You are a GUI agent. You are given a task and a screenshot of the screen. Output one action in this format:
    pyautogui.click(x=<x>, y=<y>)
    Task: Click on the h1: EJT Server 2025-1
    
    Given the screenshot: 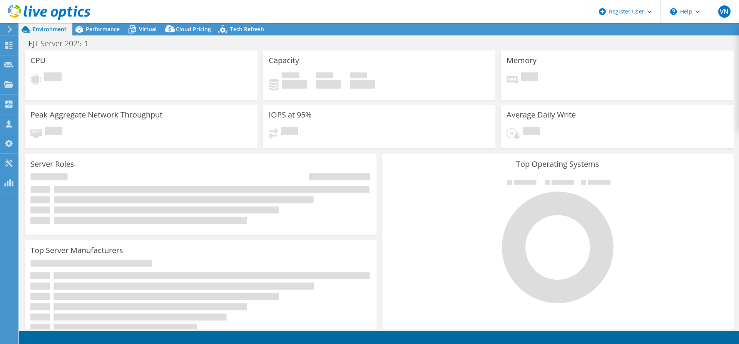 What is the action you would take?
    pyautogui.click(x=62, y=44)
    